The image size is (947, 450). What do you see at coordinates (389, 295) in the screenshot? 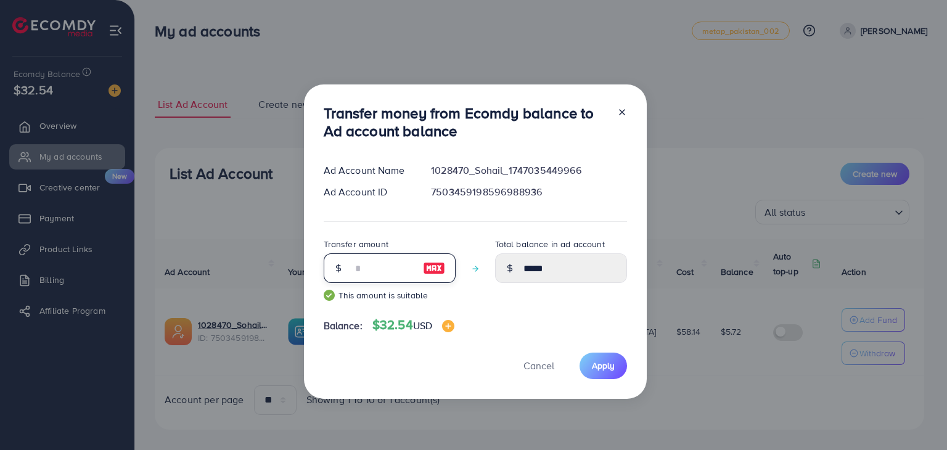
I see `small: This amount is suitable` at bounding box center [389, 295].